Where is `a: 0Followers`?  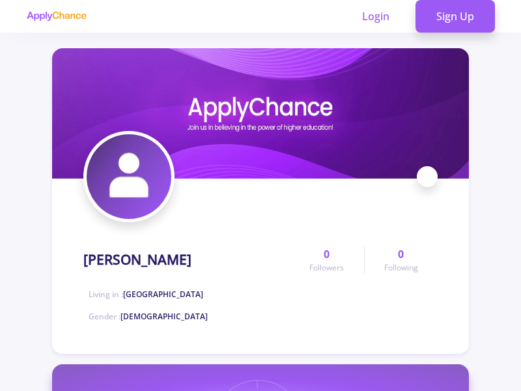
a: 0Followers is located at coordinates (326, 260).